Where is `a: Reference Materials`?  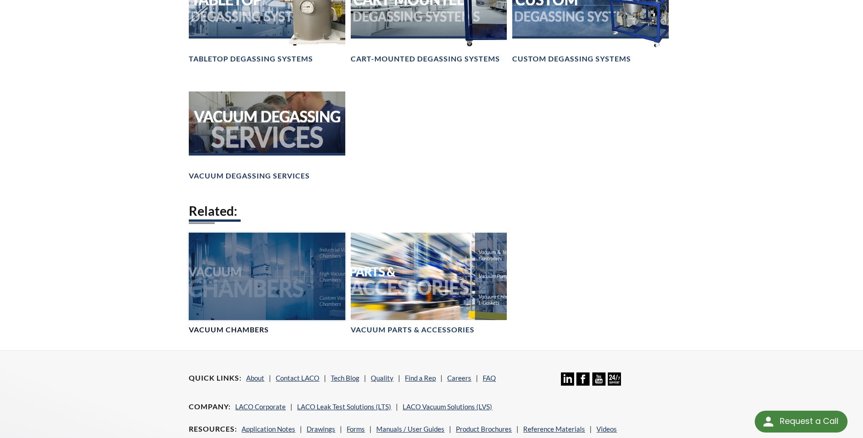
a: Reference Materials is located at coordinates (554, 429).